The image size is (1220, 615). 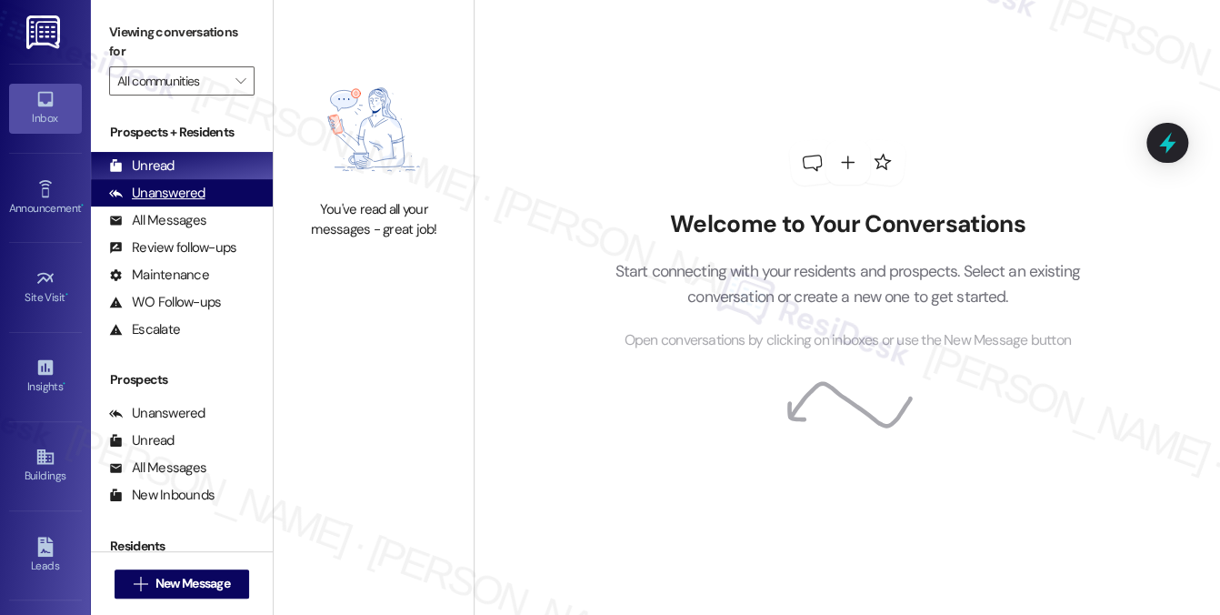 What do you see at coordinates (45, 466) in the screenshot?
I see `a: Buildings` at bounding box center [45, 466].